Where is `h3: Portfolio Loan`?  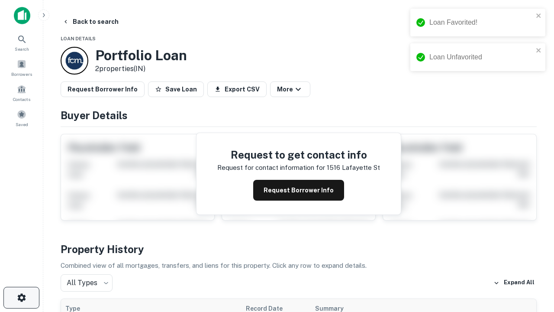 h3: Portfolio Loan is located at coordinates (141, 55).